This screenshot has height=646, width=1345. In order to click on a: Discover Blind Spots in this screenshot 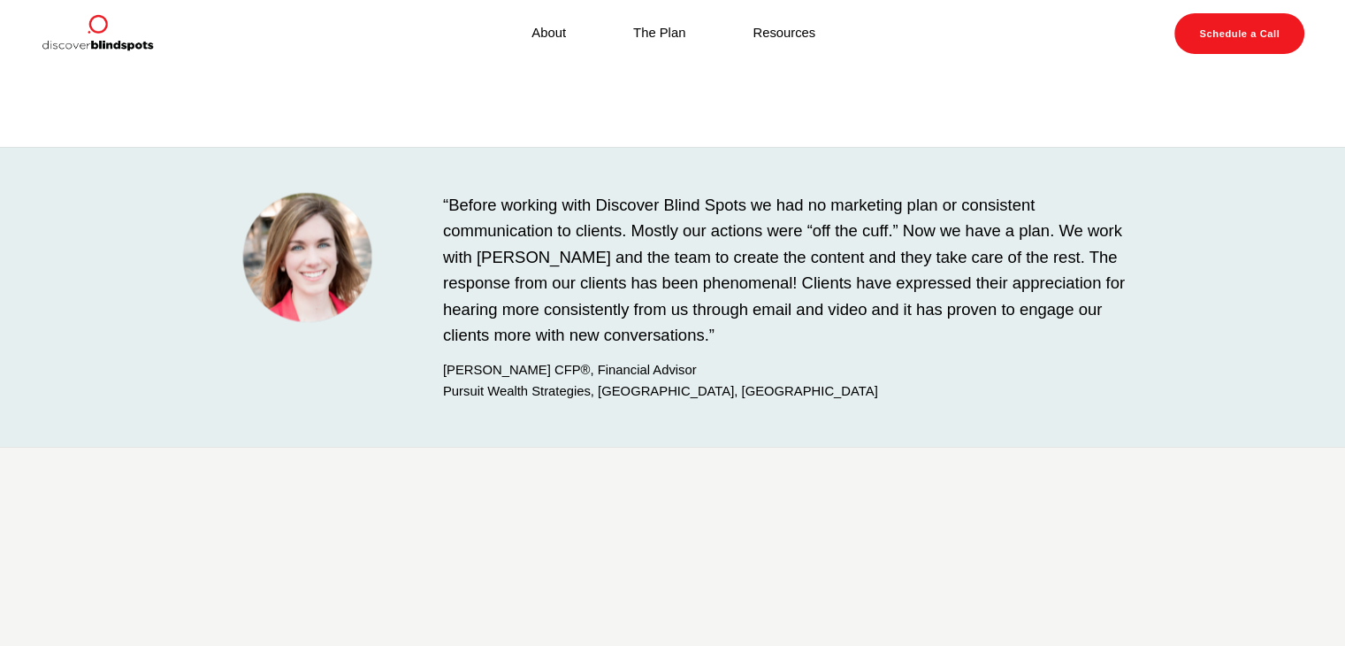, I will do `click(97, 34)`.